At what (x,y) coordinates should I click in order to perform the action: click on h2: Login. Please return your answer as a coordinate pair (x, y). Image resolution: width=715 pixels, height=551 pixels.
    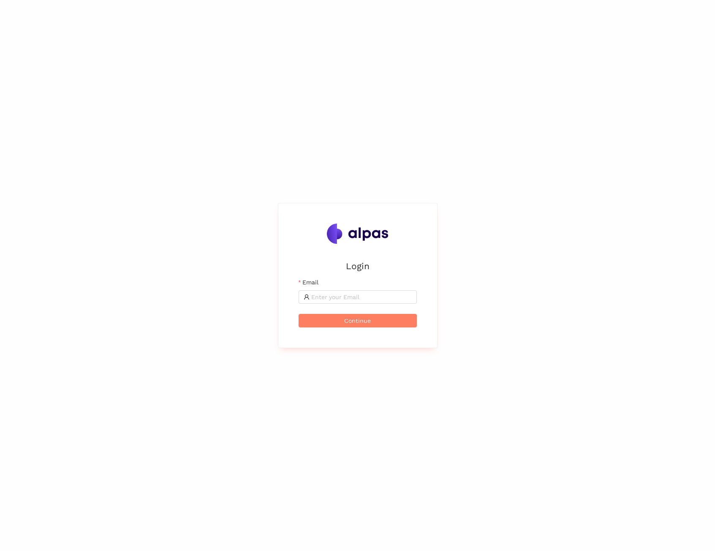
    Looking at the image, I should click on (358, 266).